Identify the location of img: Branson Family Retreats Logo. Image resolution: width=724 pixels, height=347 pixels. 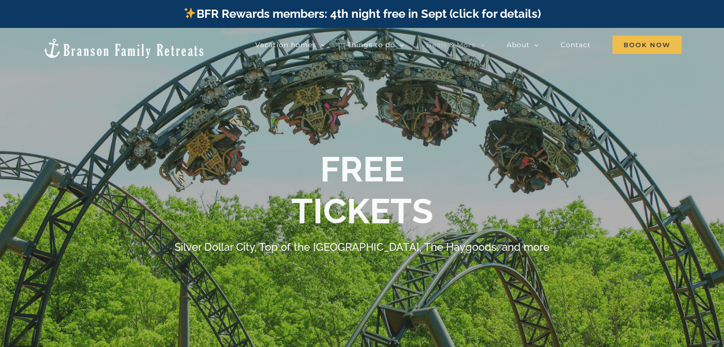
(124, 48).